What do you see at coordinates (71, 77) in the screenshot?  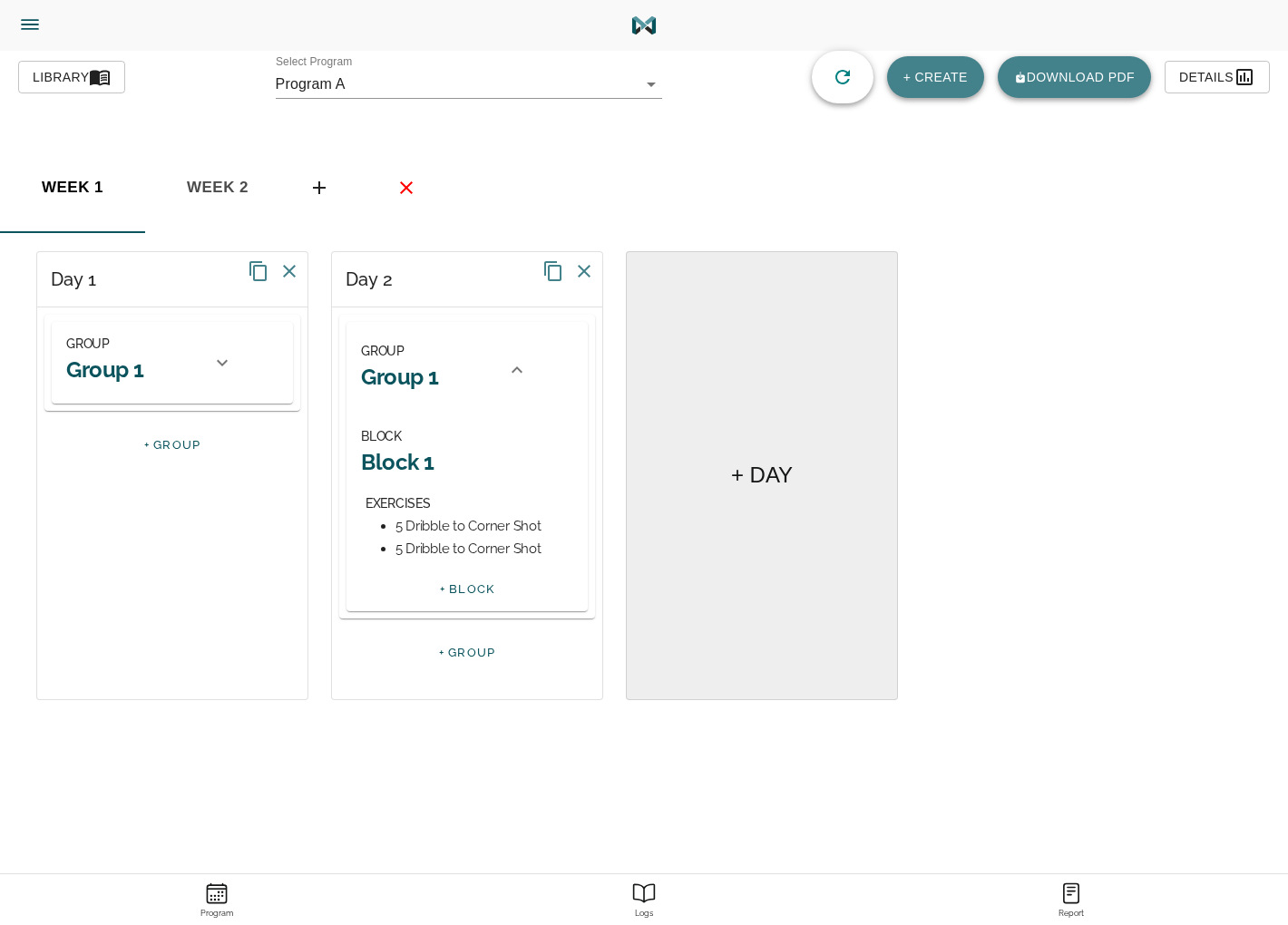 I see `button: Library` at bounding box center [71, 77].